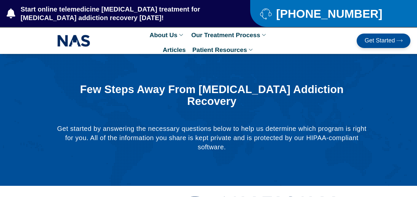 The image size is (417, 197). Describe the element at coordinates (383, 41) in the screenshot. I see `a: Get Started` at that location.